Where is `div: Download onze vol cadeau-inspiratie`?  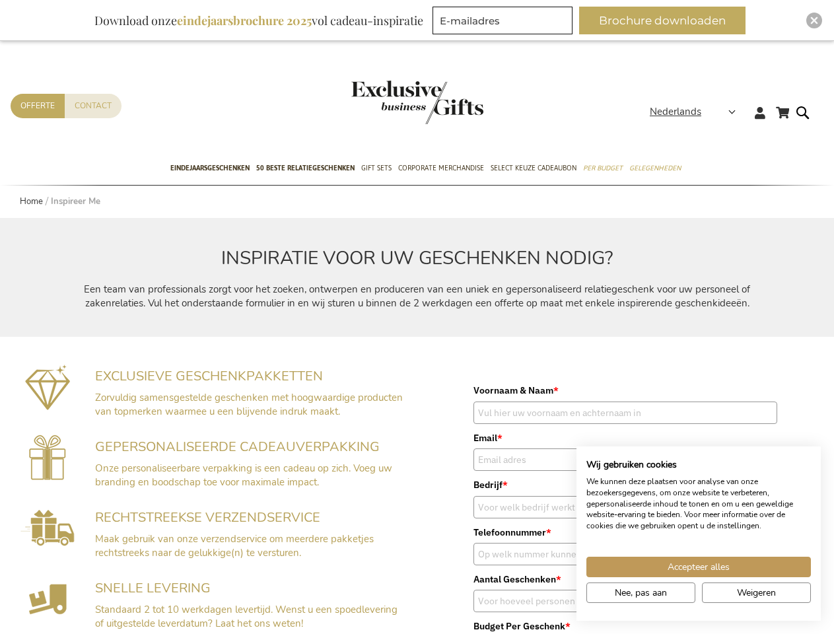
div: Download onze vol cadeau-inspiratie is located at coordinates (259, 20).